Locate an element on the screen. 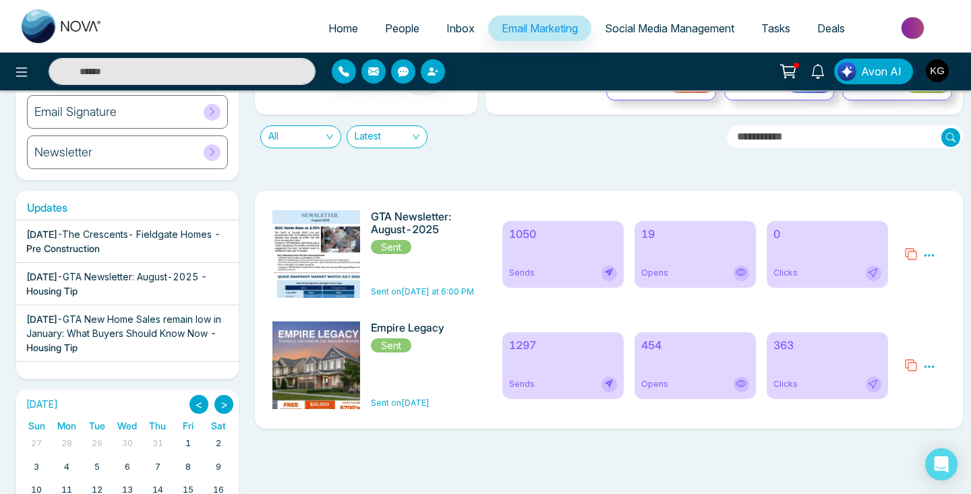 The width and height of the screenshot is (971, 494). h6: 454 is located at coordinates (695, 345).